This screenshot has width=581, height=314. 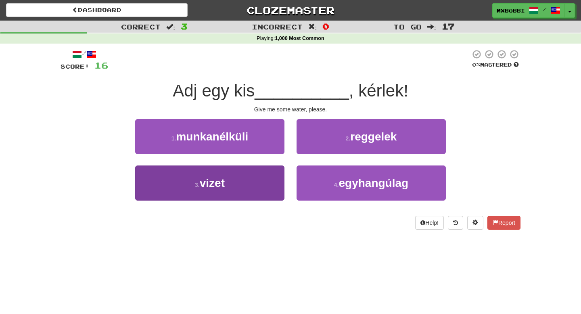 I want to click on span: Incorrect, so click(x=277, y=27).